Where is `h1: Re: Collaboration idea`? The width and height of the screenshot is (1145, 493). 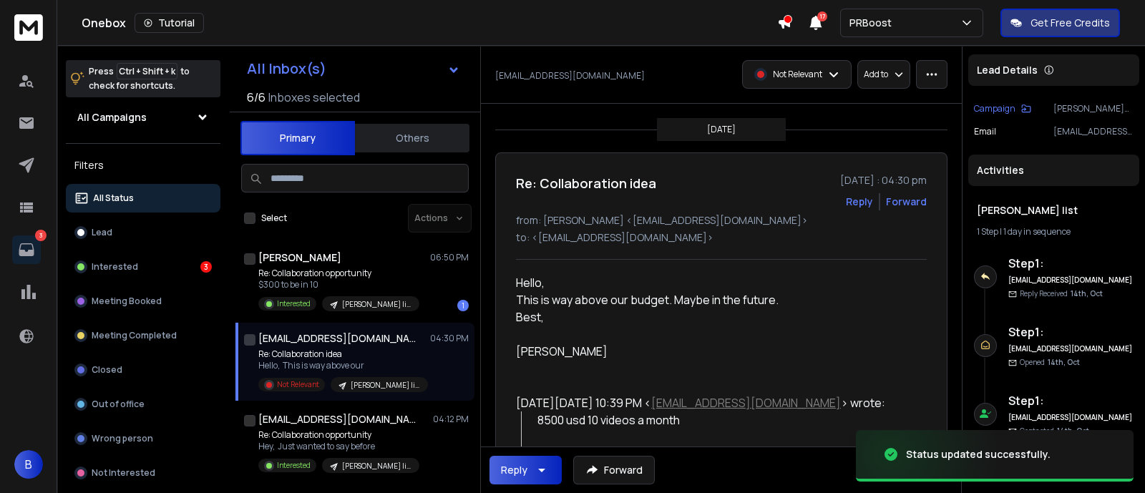 h1: Re: Collaboration idea is located at coordinates (586, 183).